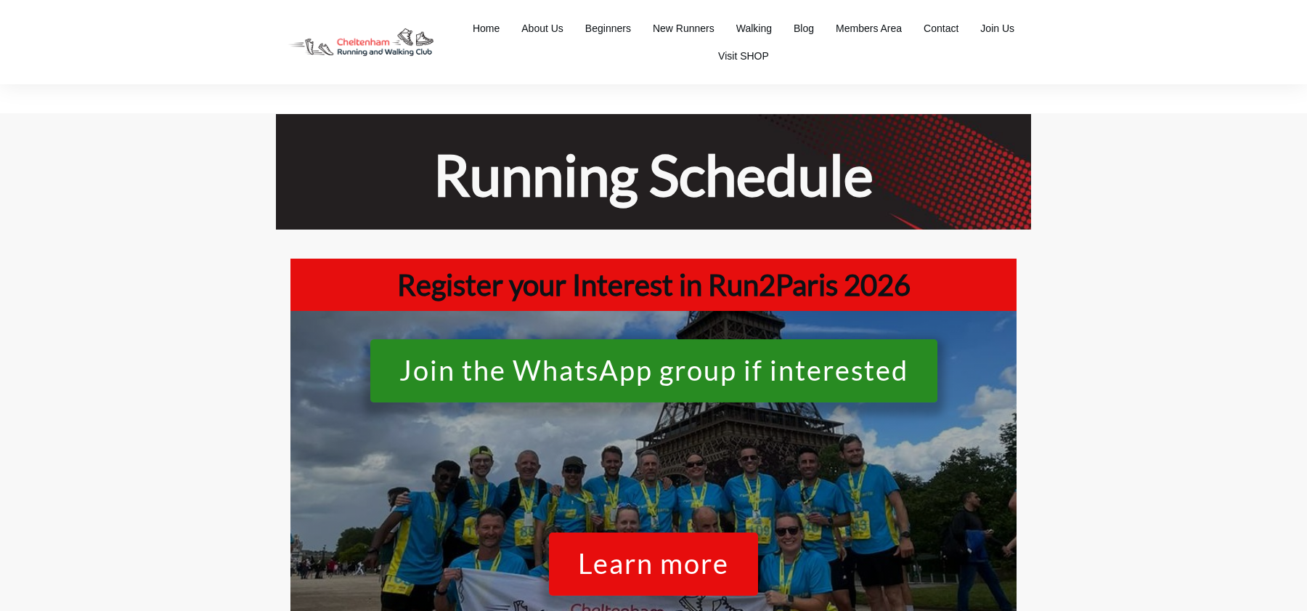  Describe the element at coordinates (941, 28) in the screenshot. I see `span: Contact` at that location.